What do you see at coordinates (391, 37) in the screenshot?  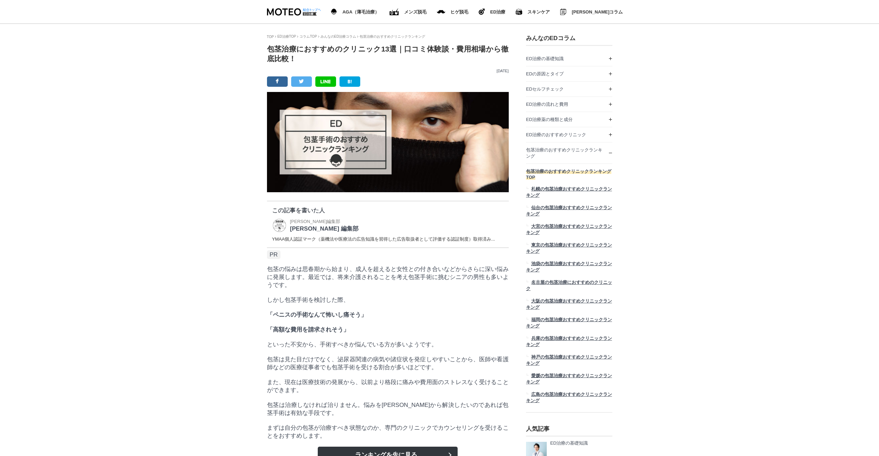 I see `li: 包茎治療のおすすめクリニックランキング` at bounding box center [391, 37].